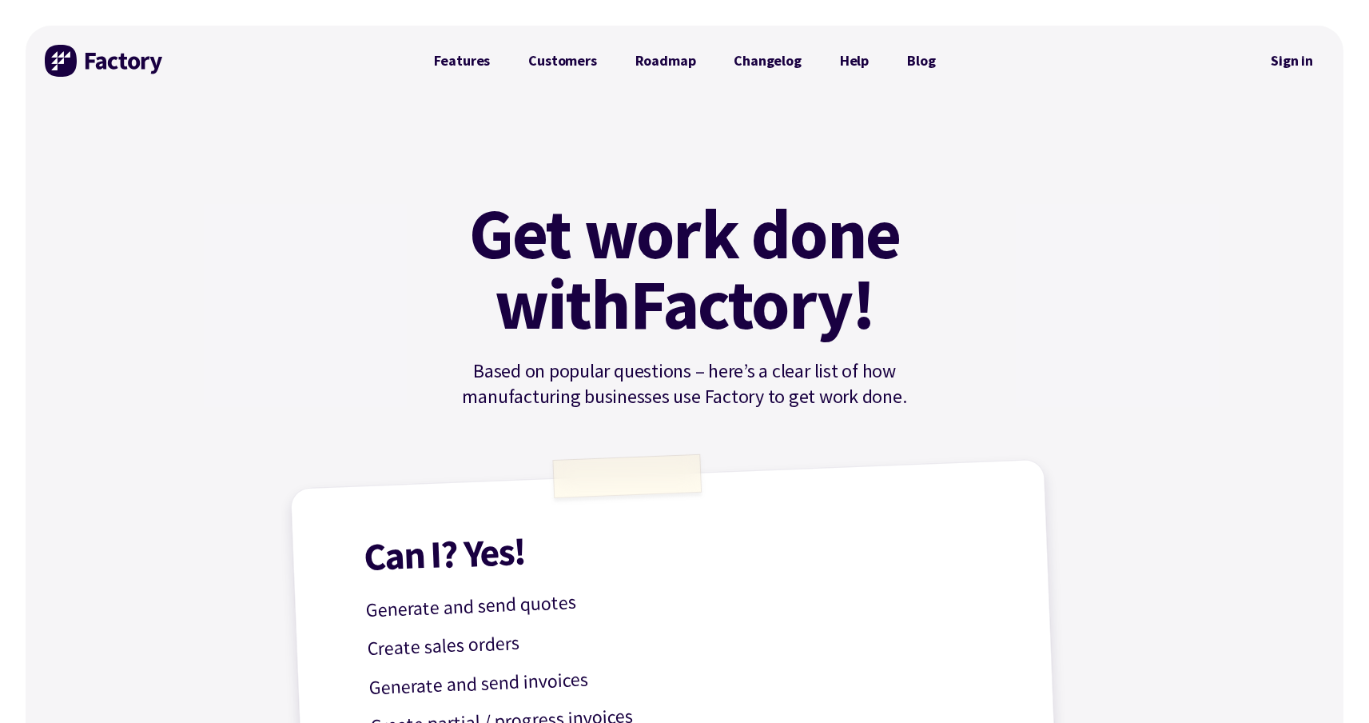  Describe the element at coordinates (752, 304) in the screenshot. I see `mark: Factory!` at that location.